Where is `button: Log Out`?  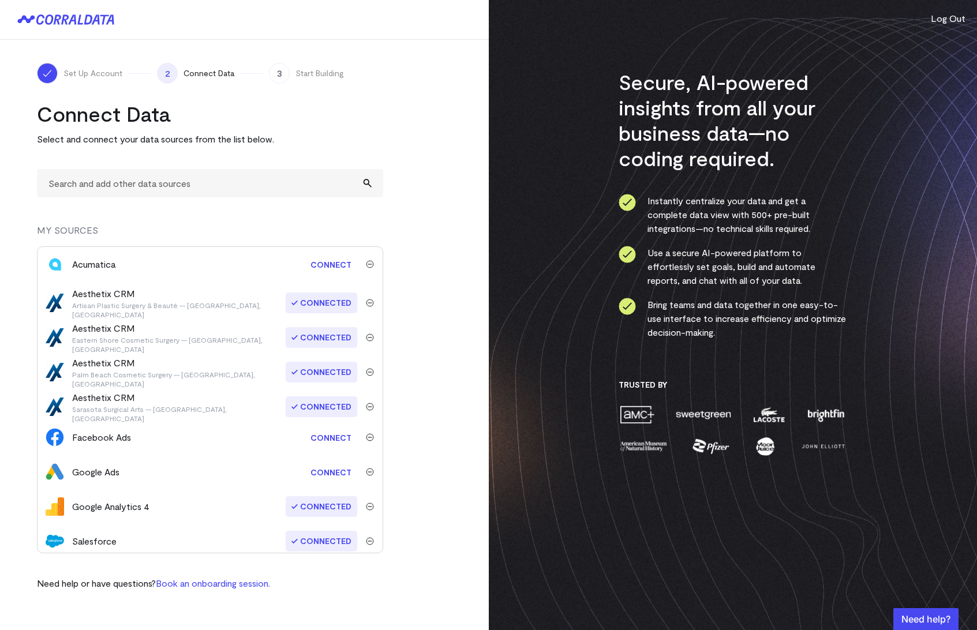
button: Log Out is located at coordinates (948, 18).